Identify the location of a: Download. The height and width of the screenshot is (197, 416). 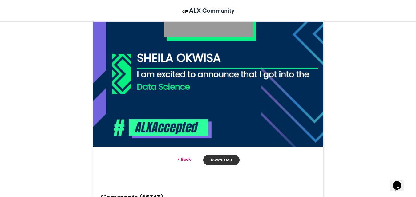
(221, 160).